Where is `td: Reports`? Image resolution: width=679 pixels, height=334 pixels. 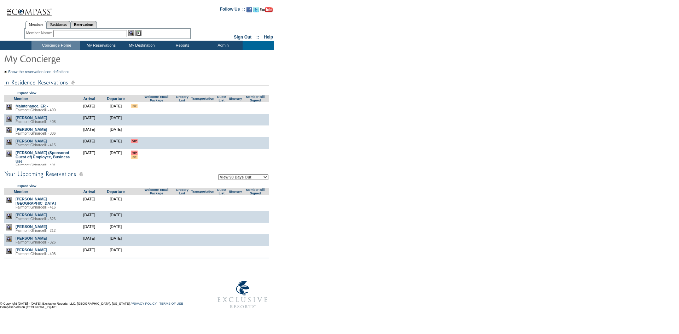
td: Reports is located at coordinates (182, 45).